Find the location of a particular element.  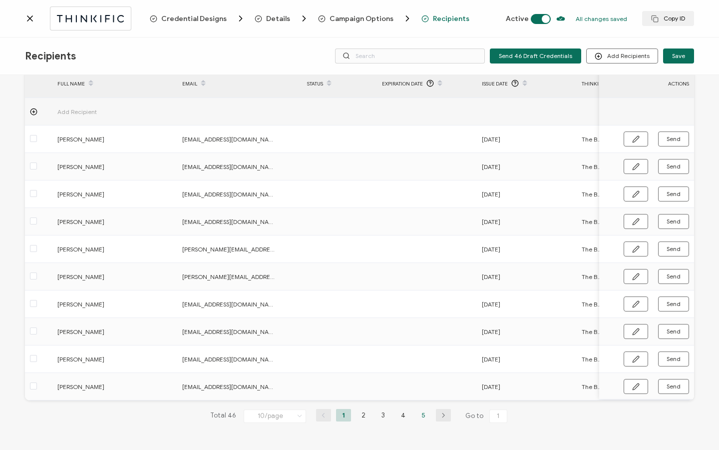

li: 1 is located at coordinates (344, 415).